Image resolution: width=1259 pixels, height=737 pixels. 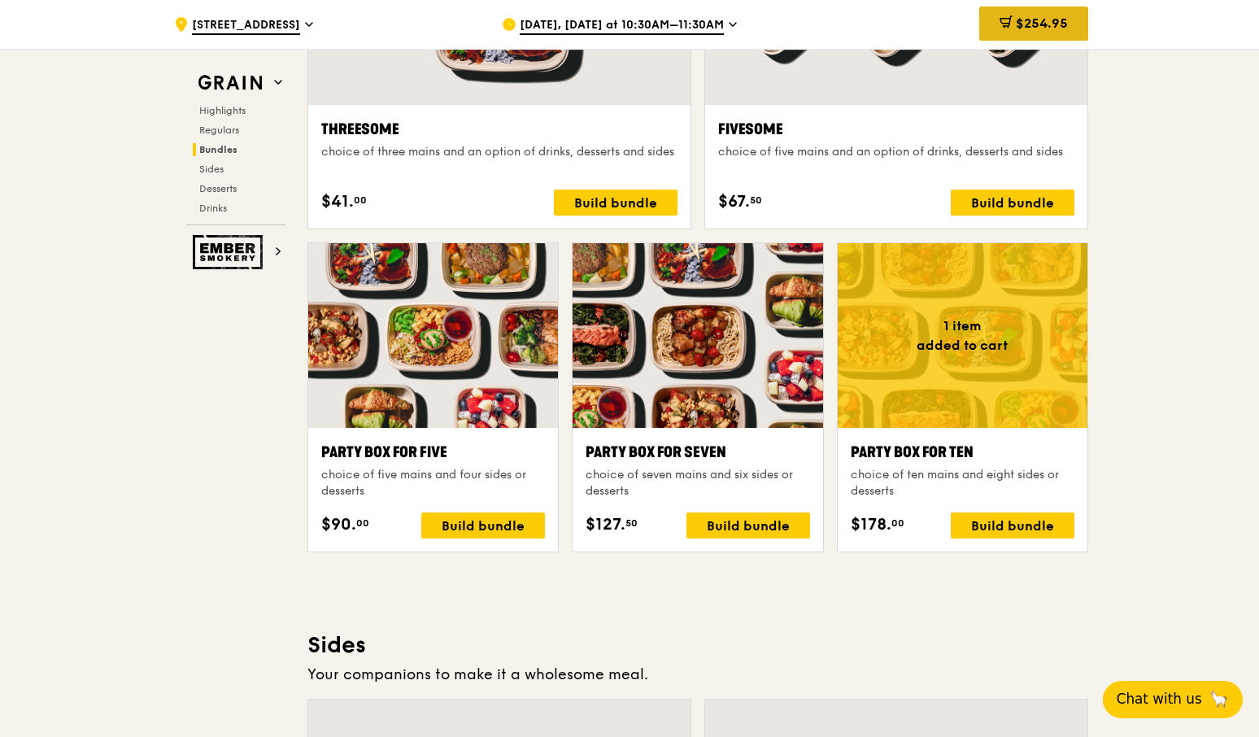 I want to click on span: $178., so click(x=871, y=525).